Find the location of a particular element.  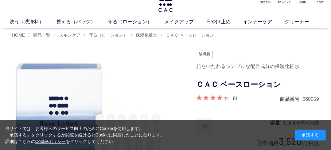

a: スキンケア is located at coordinates (69, 35).